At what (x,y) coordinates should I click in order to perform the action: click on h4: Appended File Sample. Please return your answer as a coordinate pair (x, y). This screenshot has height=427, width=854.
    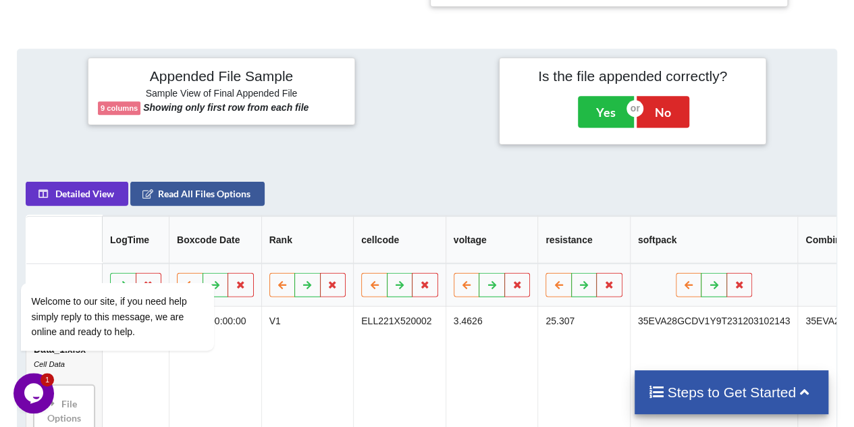
    Looking at the image, I should click on (221, 77).